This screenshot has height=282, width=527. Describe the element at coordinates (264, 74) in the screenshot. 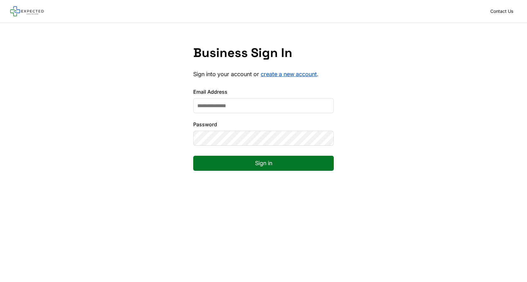

I see `p: Sign into your account or .` at that location.